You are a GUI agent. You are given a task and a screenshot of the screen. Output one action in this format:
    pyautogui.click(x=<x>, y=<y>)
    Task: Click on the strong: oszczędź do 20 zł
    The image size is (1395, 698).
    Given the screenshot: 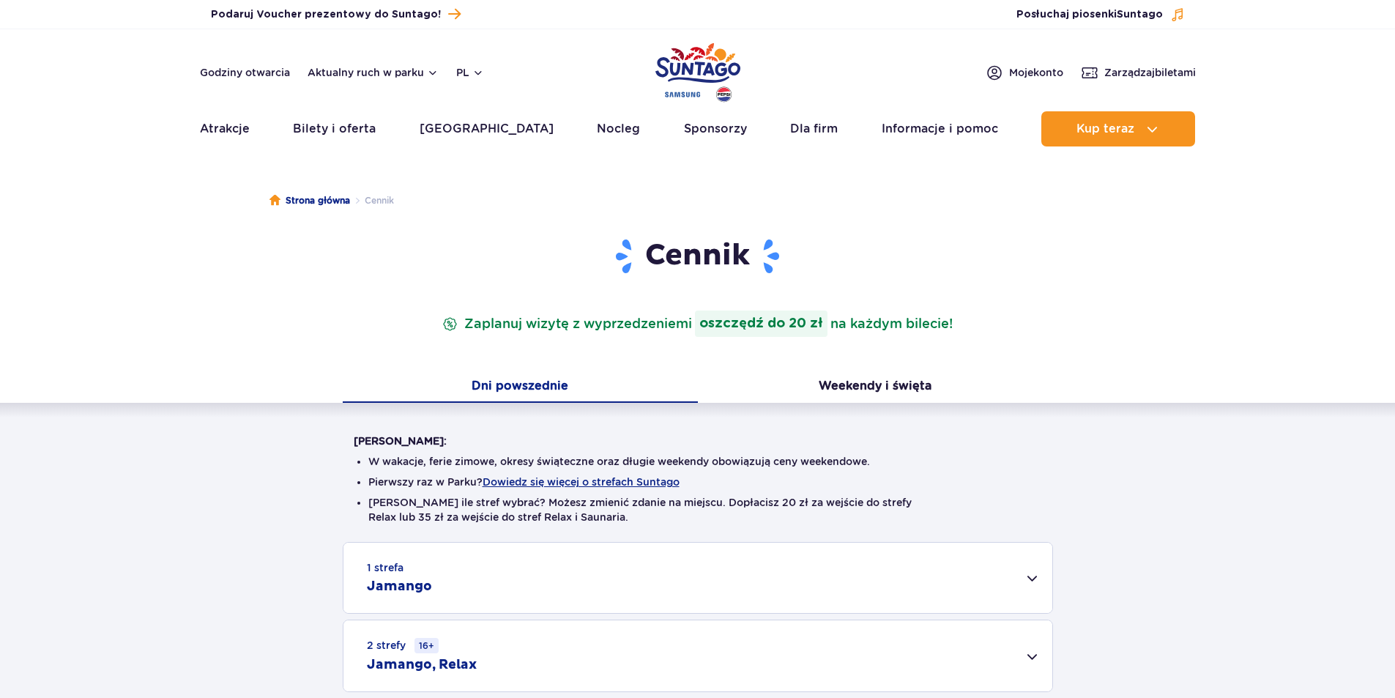 What is the action you would take?
    pyautogui.click(x=761, y=324)
    